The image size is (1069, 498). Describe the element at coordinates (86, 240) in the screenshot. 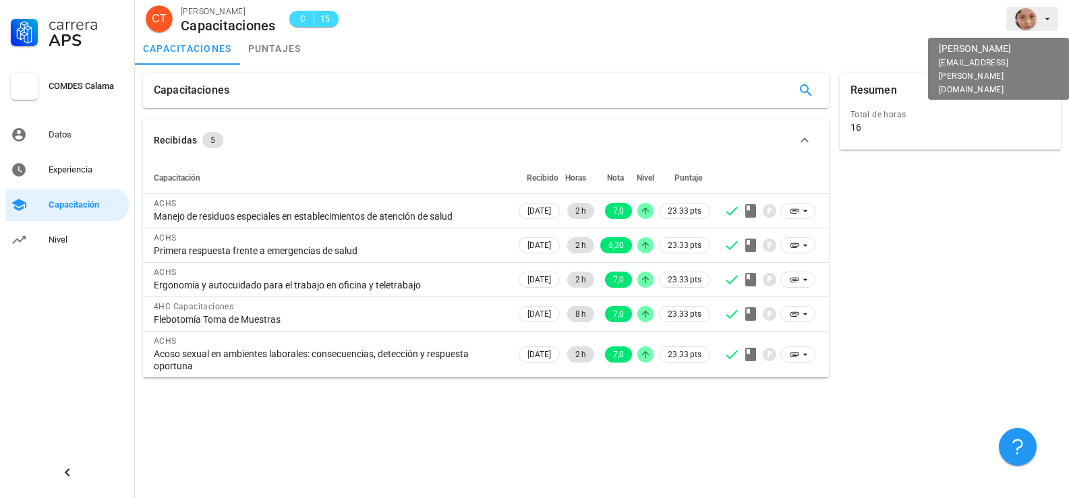

I see `div: Nivel` at that location.